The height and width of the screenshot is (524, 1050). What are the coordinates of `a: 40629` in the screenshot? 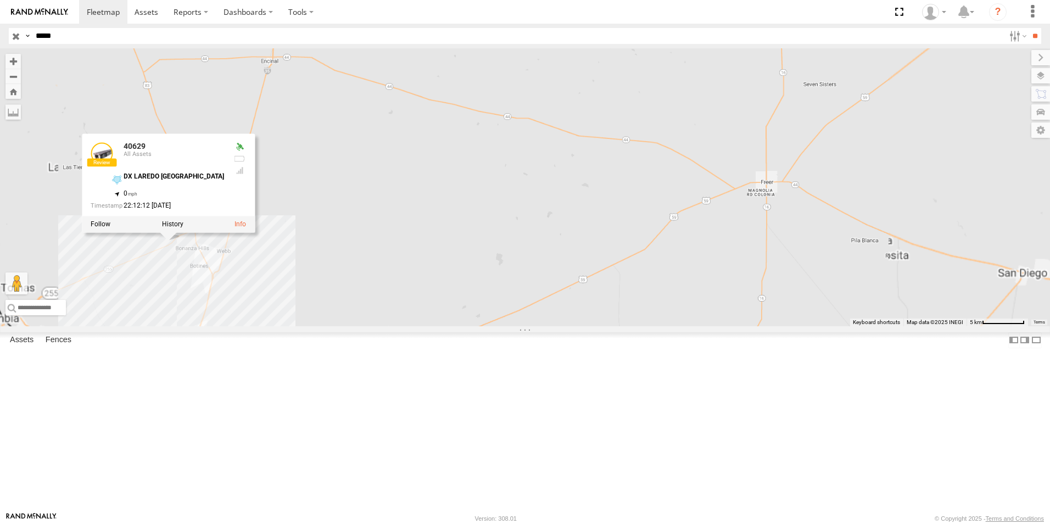 It's located at (135, 147).